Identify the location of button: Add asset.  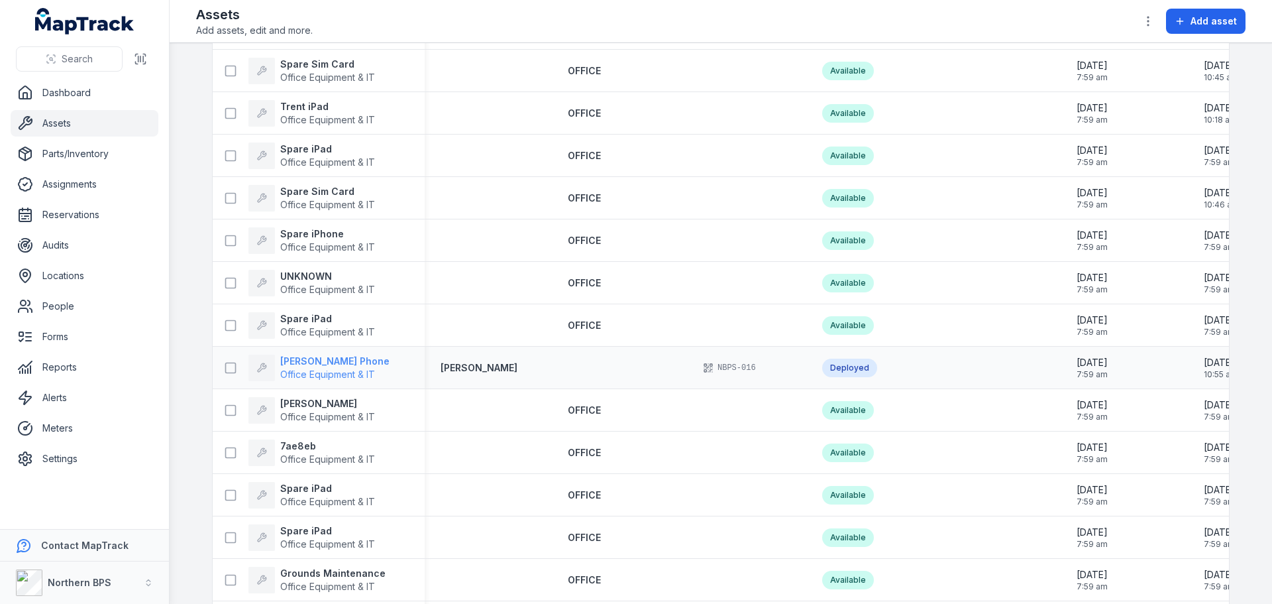
(1206, 21).